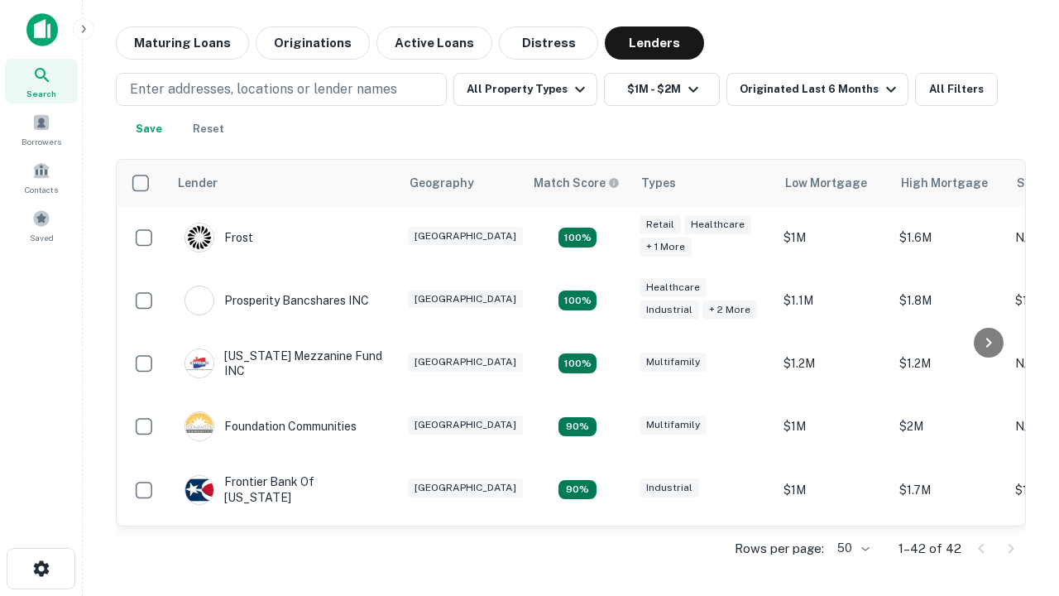 This screenshot has height=596, width=1059. What do you see at coordinates (41, 225) in the screenshot?
I see `a: Saved` at bounding box center [41, 225].